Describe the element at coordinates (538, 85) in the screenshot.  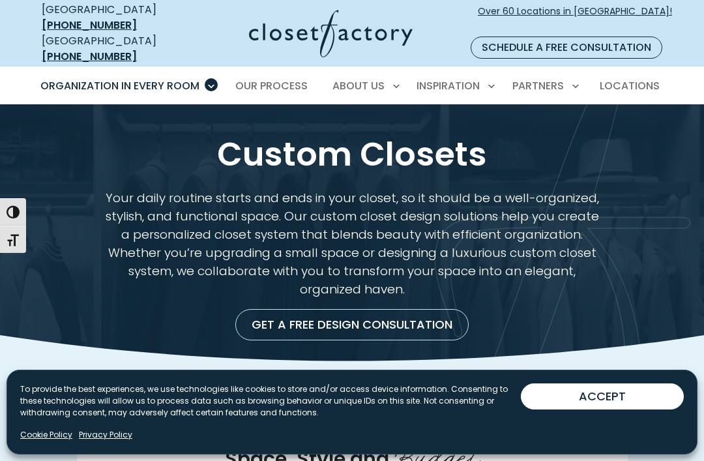
I see `span: Partners` at that location.